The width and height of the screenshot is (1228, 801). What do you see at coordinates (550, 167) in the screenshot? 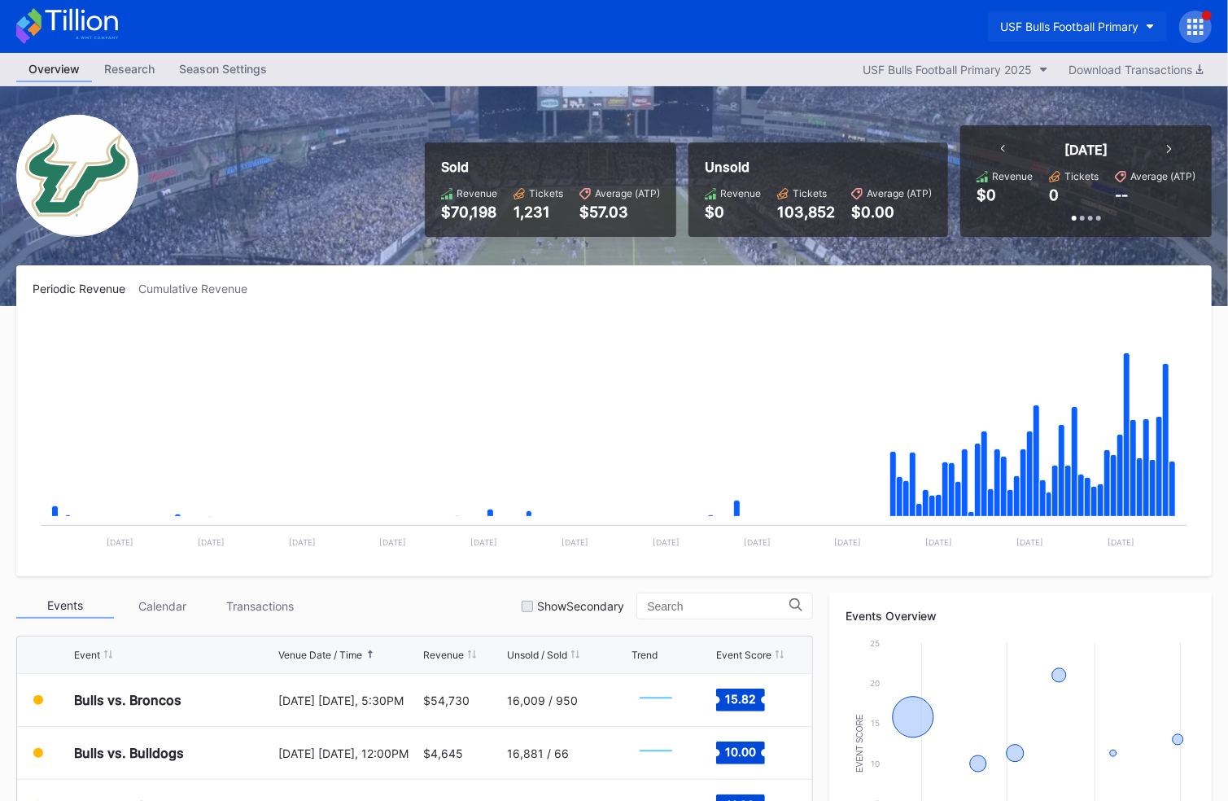
I see `div: Sold` at bounding box center [550, 167].